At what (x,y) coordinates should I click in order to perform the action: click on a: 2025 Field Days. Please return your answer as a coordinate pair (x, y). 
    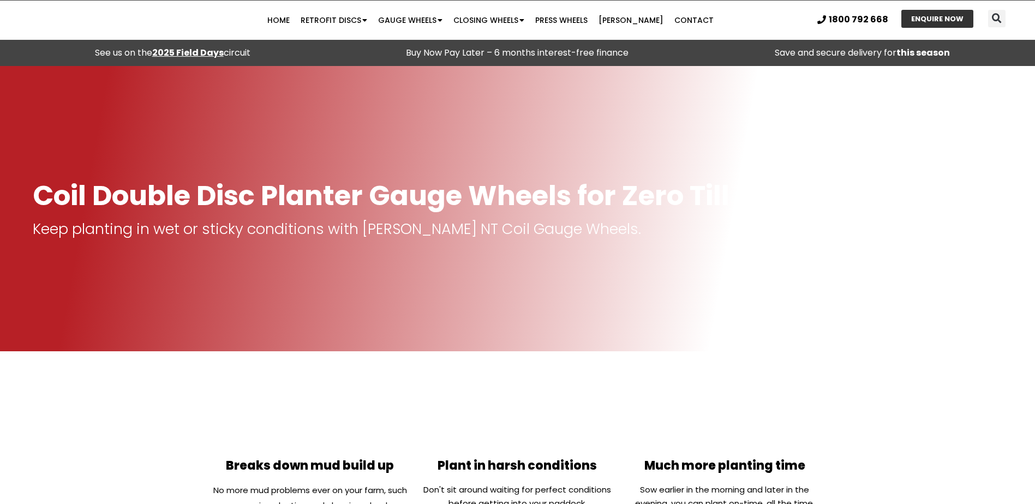
    Looking at the image, I should click on (188, 52).